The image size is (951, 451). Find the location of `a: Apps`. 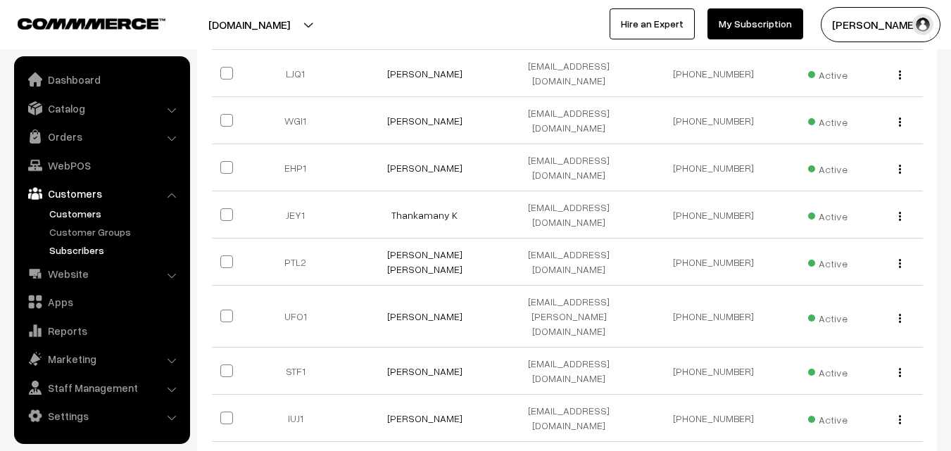

a: Apps is located at coordinates (101, 302).